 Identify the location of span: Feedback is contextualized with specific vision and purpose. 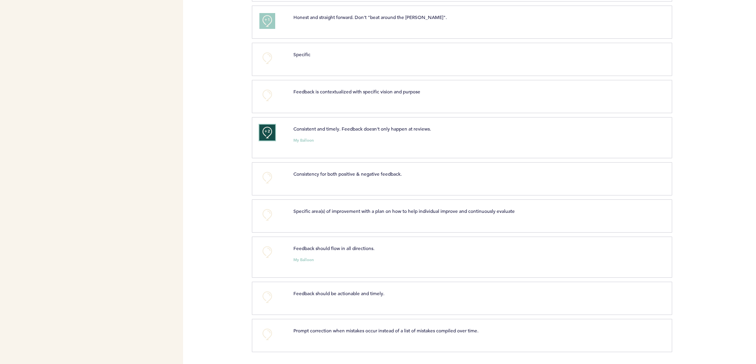
(357, 91).